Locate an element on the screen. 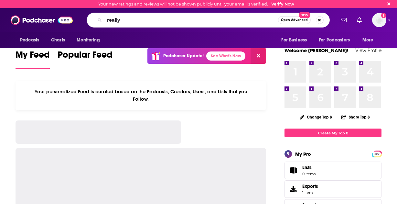 Image resolution: width=397 pixels, height=204 pixels. a: Exports is located at coordinates (333, 189).